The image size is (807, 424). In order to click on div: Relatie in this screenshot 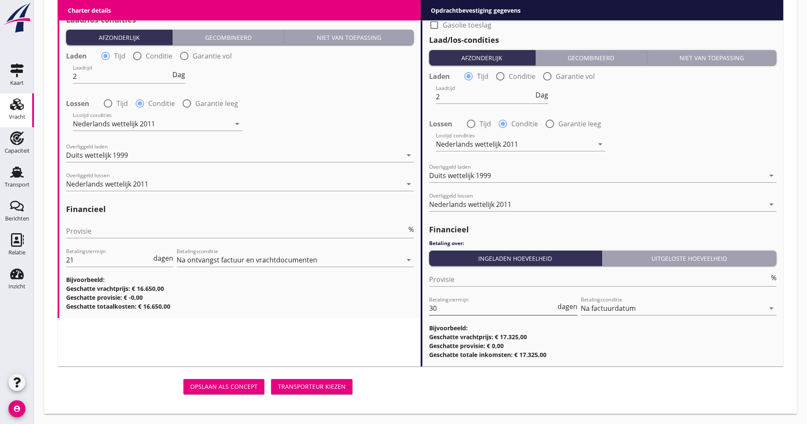, I will do `click(17, 252)`.